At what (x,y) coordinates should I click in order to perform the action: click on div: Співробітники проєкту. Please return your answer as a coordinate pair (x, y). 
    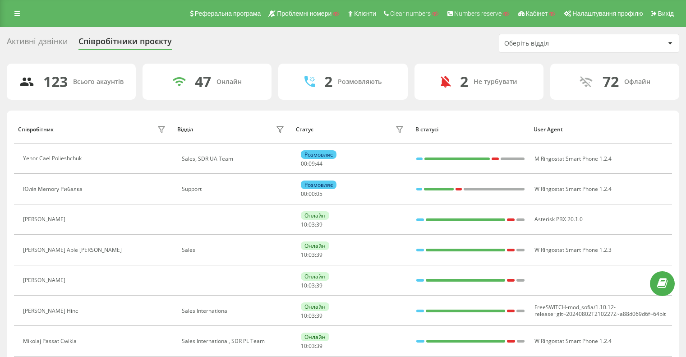
    Looking at the image, I should click on (125, 43).